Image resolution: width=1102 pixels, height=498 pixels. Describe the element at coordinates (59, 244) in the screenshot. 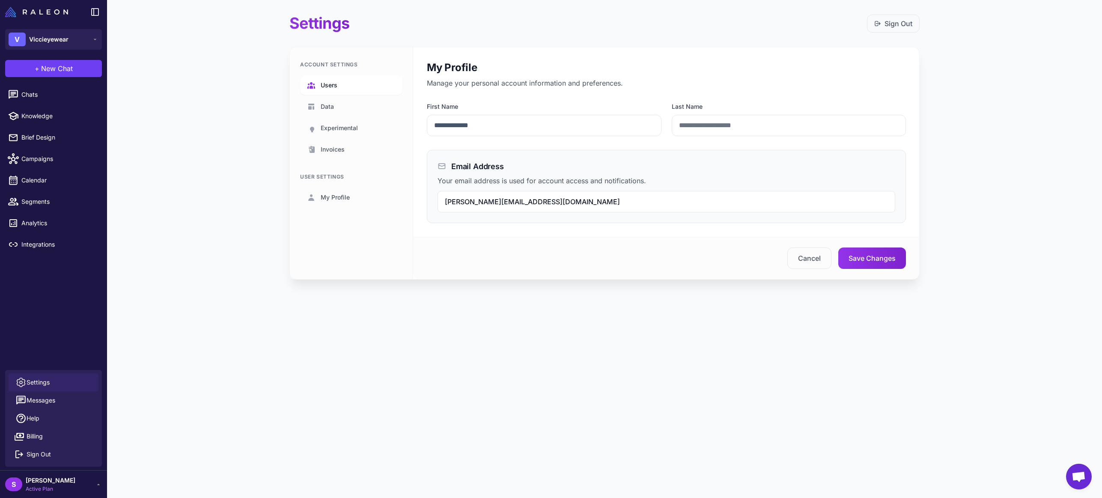

I see `span: Integrations` at that location.